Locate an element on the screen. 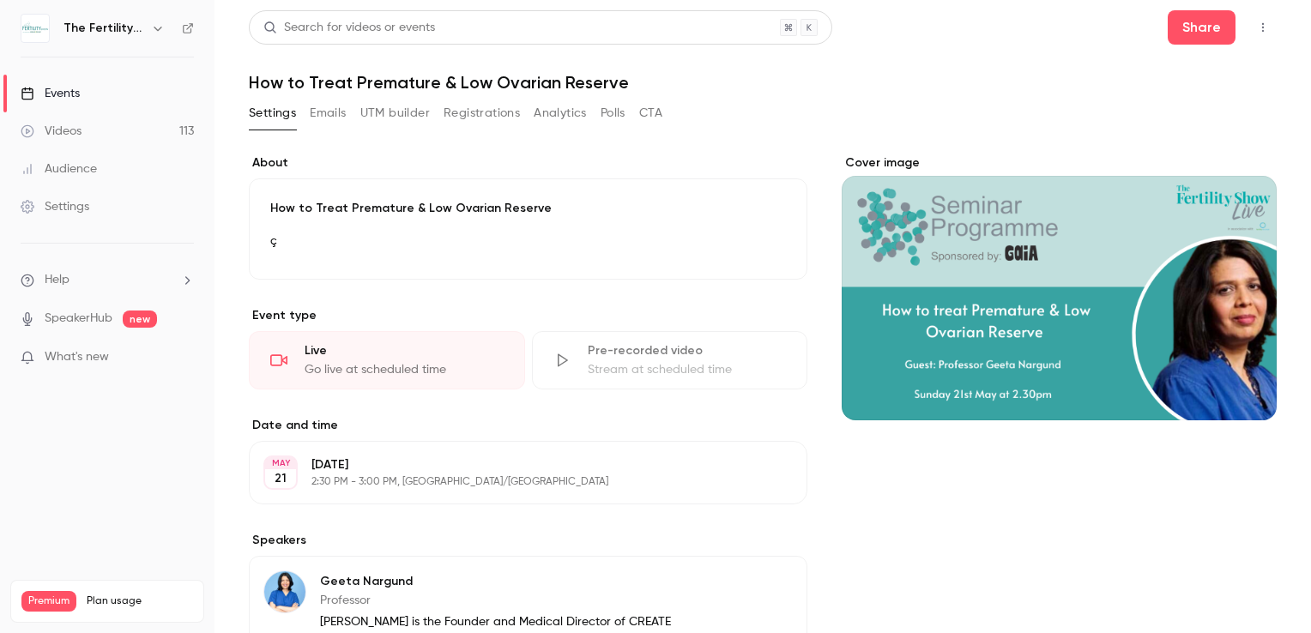 The width and height of the screenshot is (1311, 633). span: Plan usage is located at coordinates (140, 602).